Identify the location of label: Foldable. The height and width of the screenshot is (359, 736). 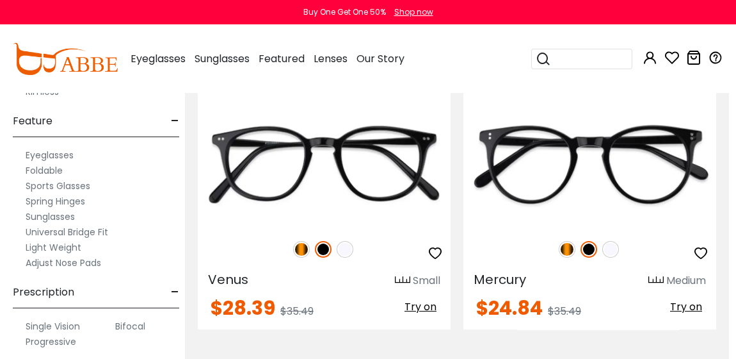
(44, 170).